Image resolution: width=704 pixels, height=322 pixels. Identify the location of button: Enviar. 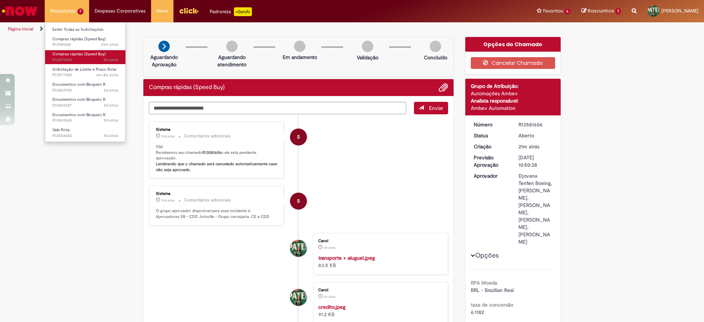
(431, 108).